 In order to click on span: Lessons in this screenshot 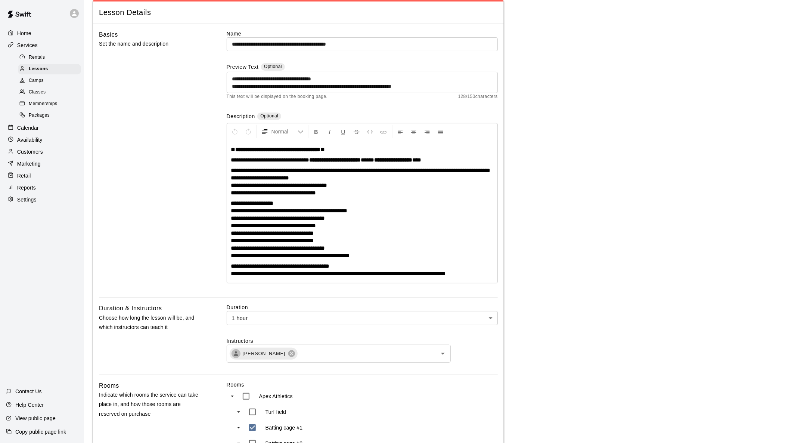, I will do `click(38, 69)`.